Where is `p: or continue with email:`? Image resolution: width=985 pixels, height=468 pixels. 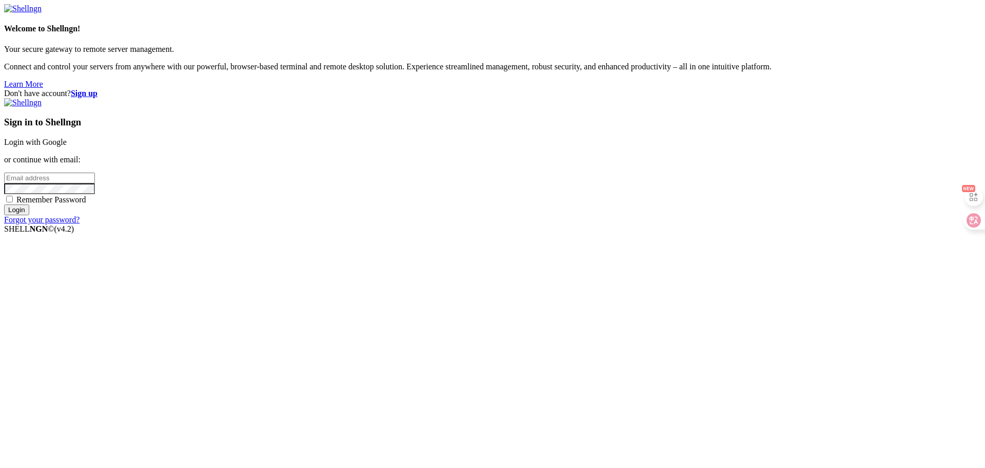
p: or continue with email: is located at coordinates (493, 160).